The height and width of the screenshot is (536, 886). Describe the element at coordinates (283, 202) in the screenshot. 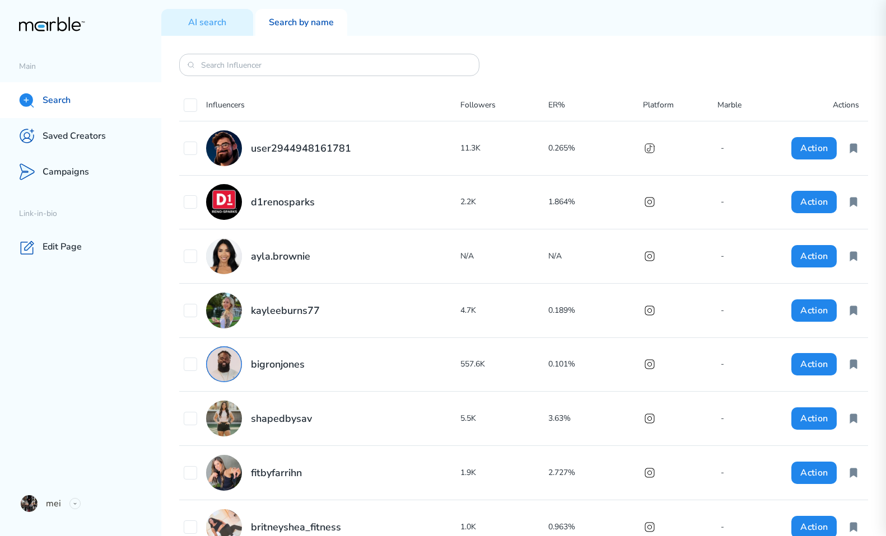

I see `h2: d1renosparks` at that location.